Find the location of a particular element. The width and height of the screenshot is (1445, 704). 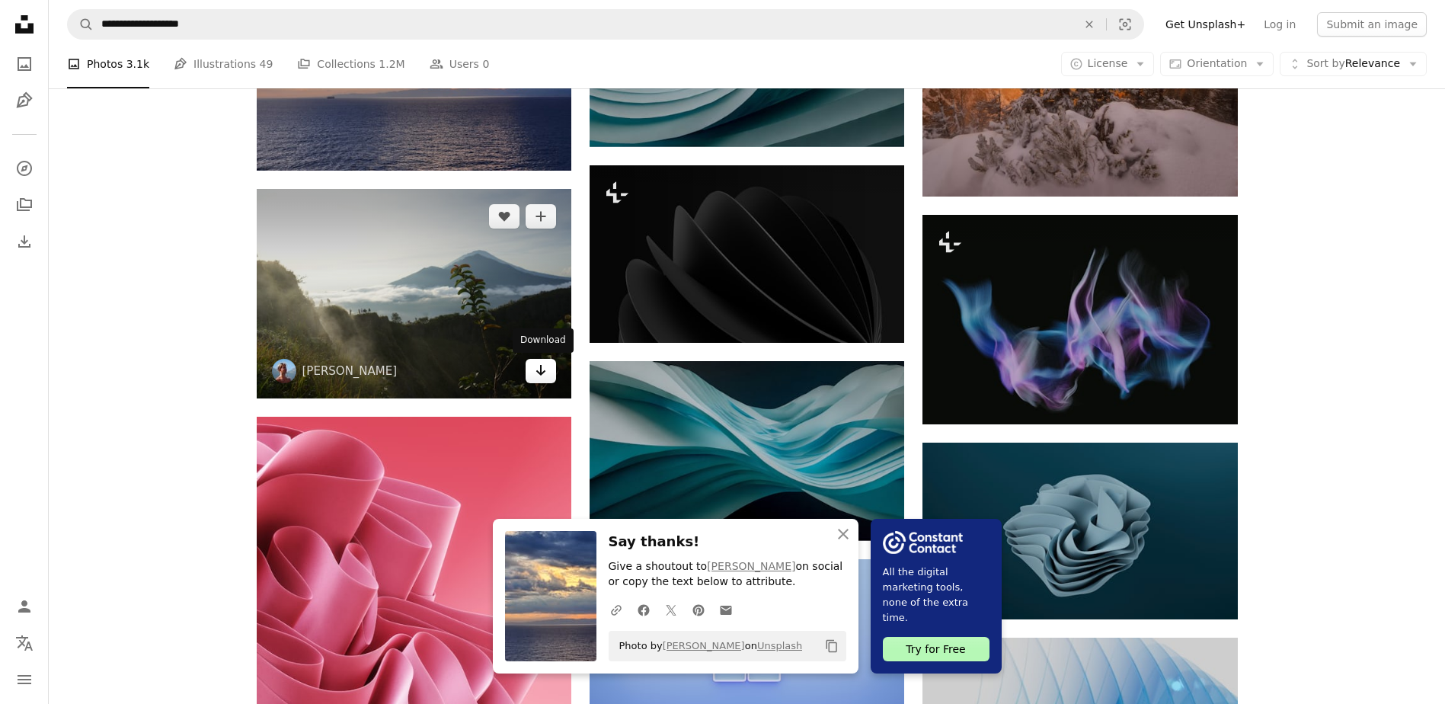

a: Log in is located at coordinates (1280, 24).